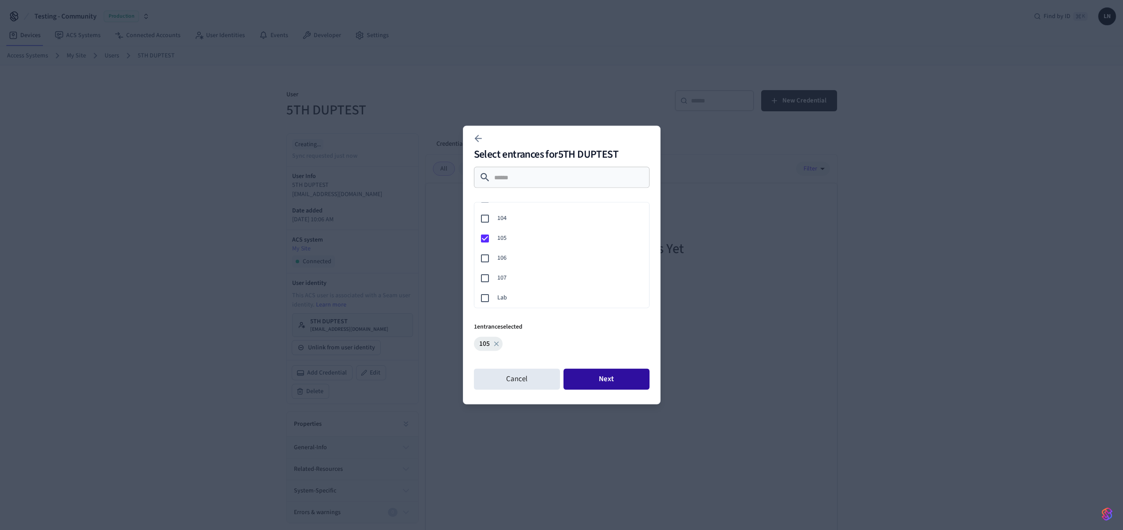  Describe the element at coordinates (606, 379) in the screenshot. I see `button: Next` at that location.